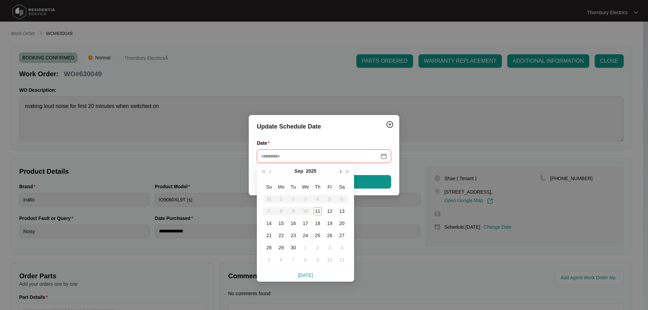  What do you see at coordinates (265, 143) in the screenshot?
I see `label: Date` at bounding box center [265, 143].